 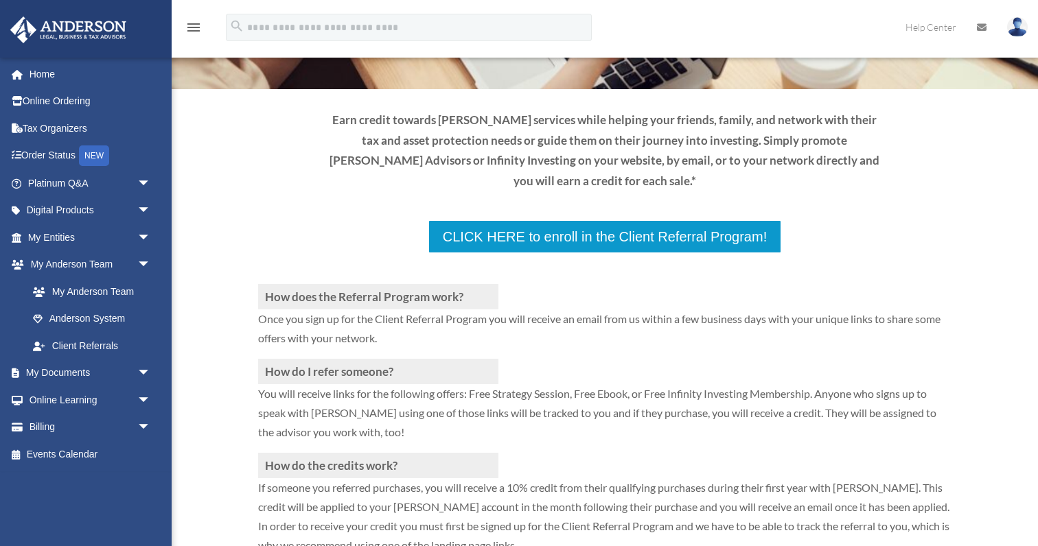 What do you see at coordinates (91, 211) in the screenshot?
I see `a: Digital Productsarrow_drop_down` at bounding box center [91, 211].